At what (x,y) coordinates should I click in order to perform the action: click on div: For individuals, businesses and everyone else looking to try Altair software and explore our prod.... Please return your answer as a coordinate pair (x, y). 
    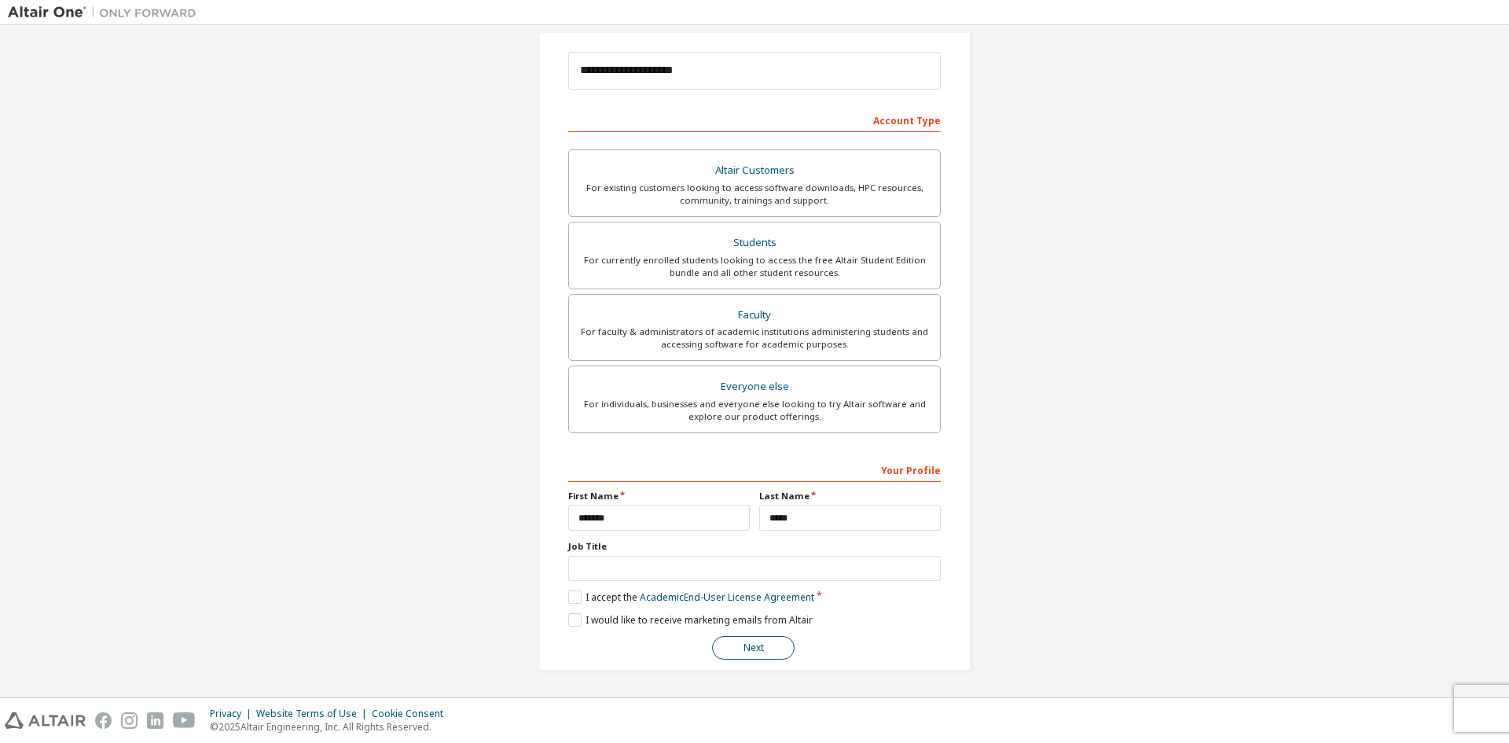
    Looking at the image, I should click on (755, 410).